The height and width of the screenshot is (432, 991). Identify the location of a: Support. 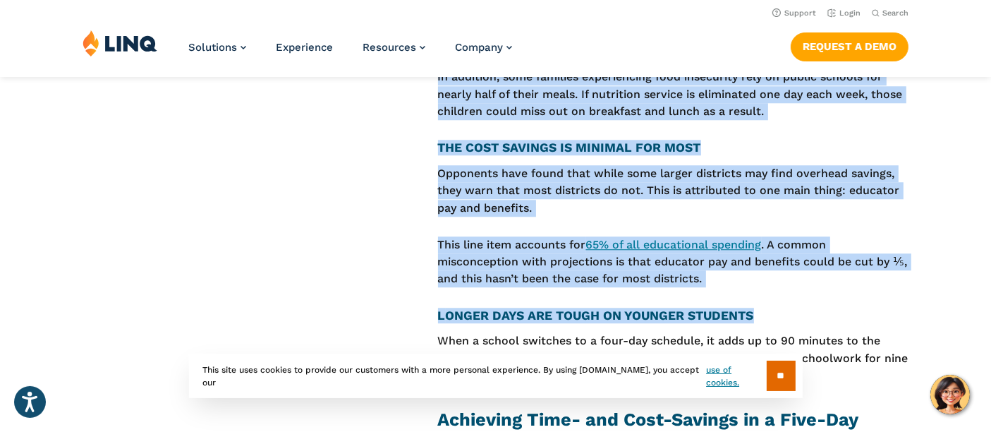
(794, 13).